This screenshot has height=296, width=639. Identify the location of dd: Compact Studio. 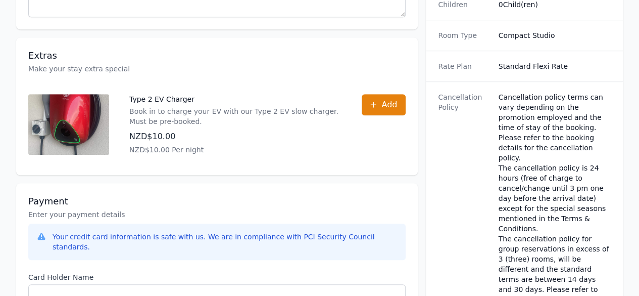
(555, 35).